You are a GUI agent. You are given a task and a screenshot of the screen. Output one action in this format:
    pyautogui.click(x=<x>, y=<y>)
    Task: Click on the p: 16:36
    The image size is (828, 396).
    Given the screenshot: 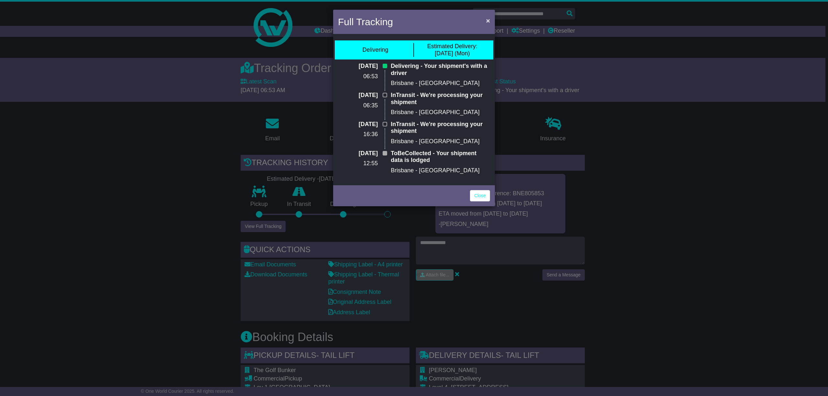 What is the action you would take?
    pyautogui.click(x=358, y=135)
    